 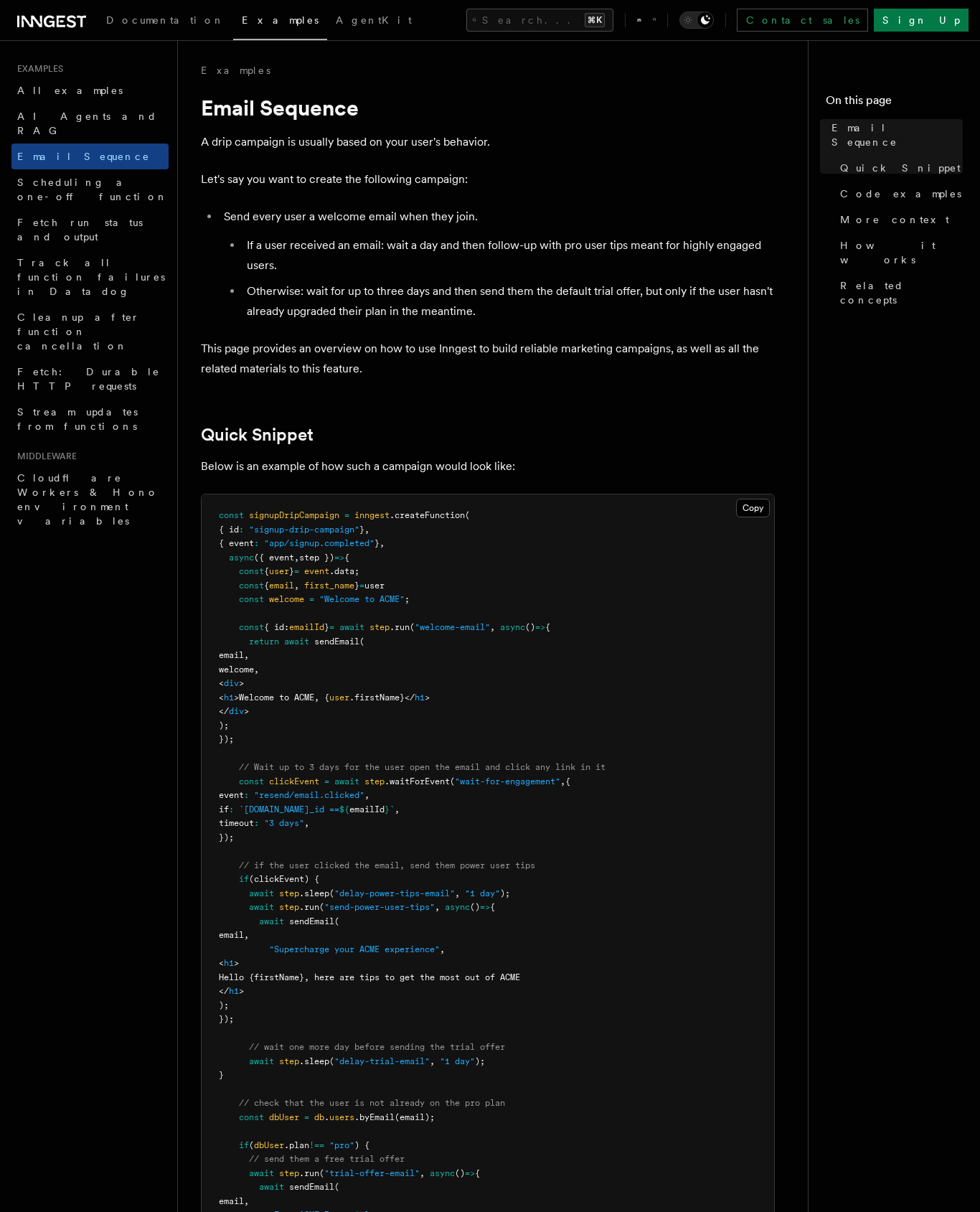 I want to click on span: Hello {firstName}, here are tips to get the most out of ACME, so click(x=370, y=978).